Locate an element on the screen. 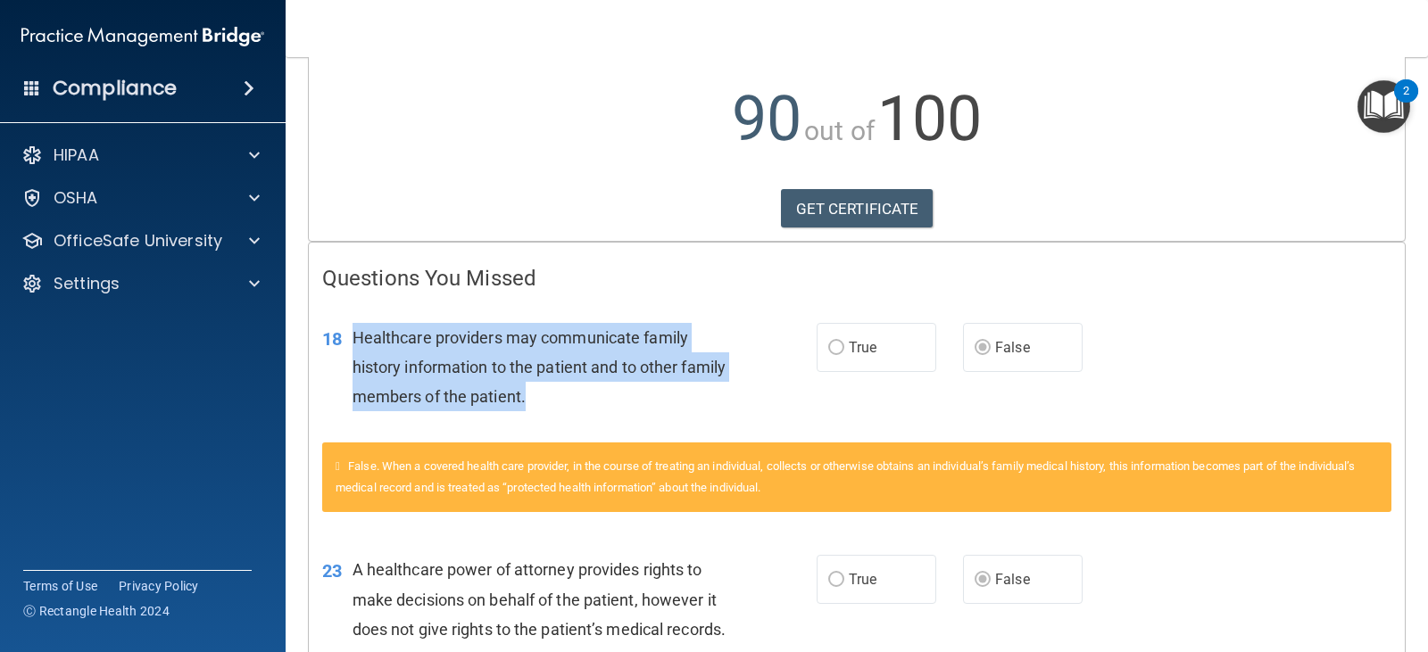 The width and height of the screenshot is (1428, 652). p: OfficeSafe University is located at coordinates (137, 241).